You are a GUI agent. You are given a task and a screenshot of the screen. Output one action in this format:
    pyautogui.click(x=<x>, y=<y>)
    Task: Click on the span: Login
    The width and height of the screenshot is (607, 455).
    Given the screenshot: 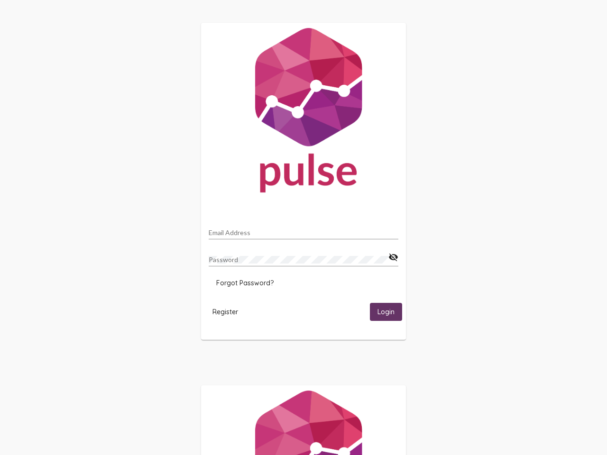 What is the action you would take?
    pyautogui.click(x=386, y=312)
    